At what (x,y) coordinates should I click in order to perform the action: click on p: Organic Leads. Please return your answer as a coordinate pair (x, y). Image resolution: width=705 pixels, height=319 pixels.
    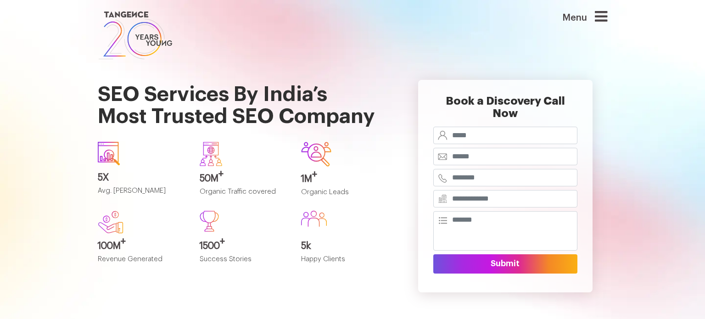
    Looking at the image, I should click on (345, 196).